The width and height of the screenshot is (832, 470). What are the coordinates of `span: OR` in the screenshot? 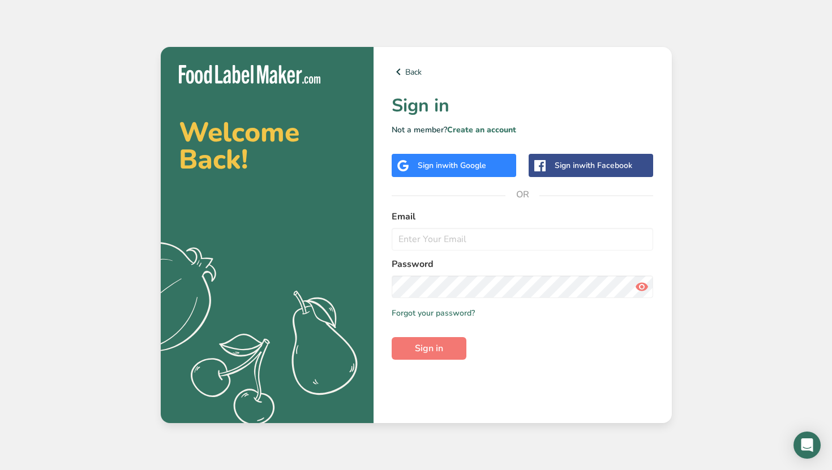 It's located at (523, 195).